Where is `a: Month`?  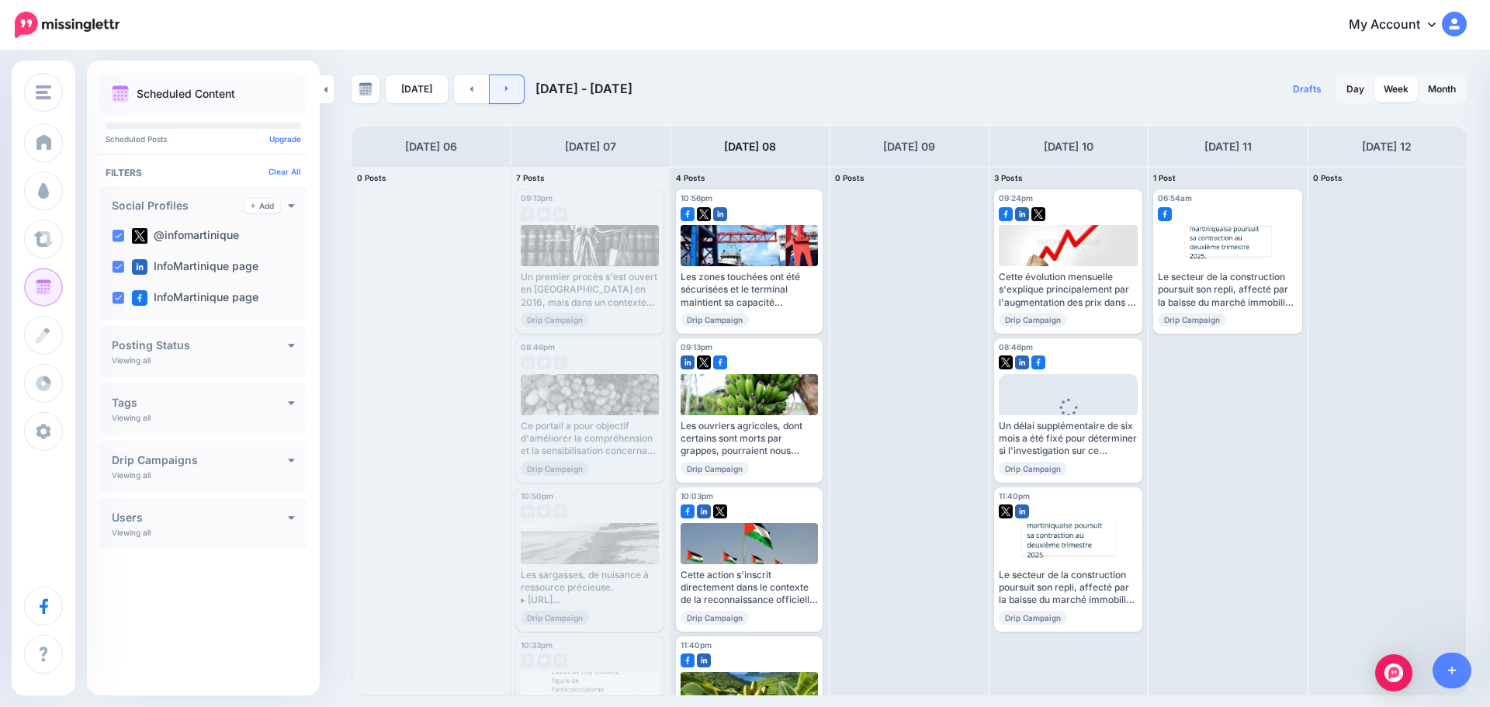
a: Month is located at coordinates (1442, 89).